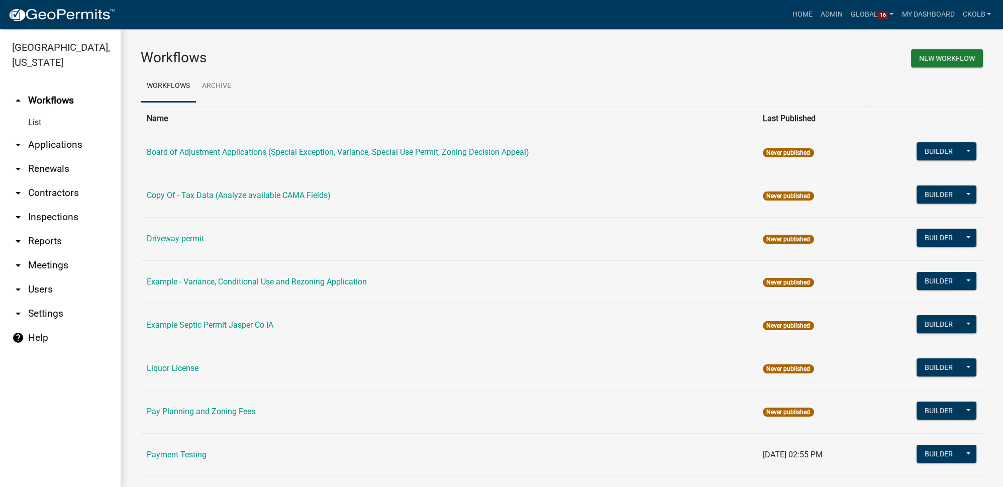  Describe the element at coordinates (976, 15) in the screenshot. I see `a: ckolb` at that location.